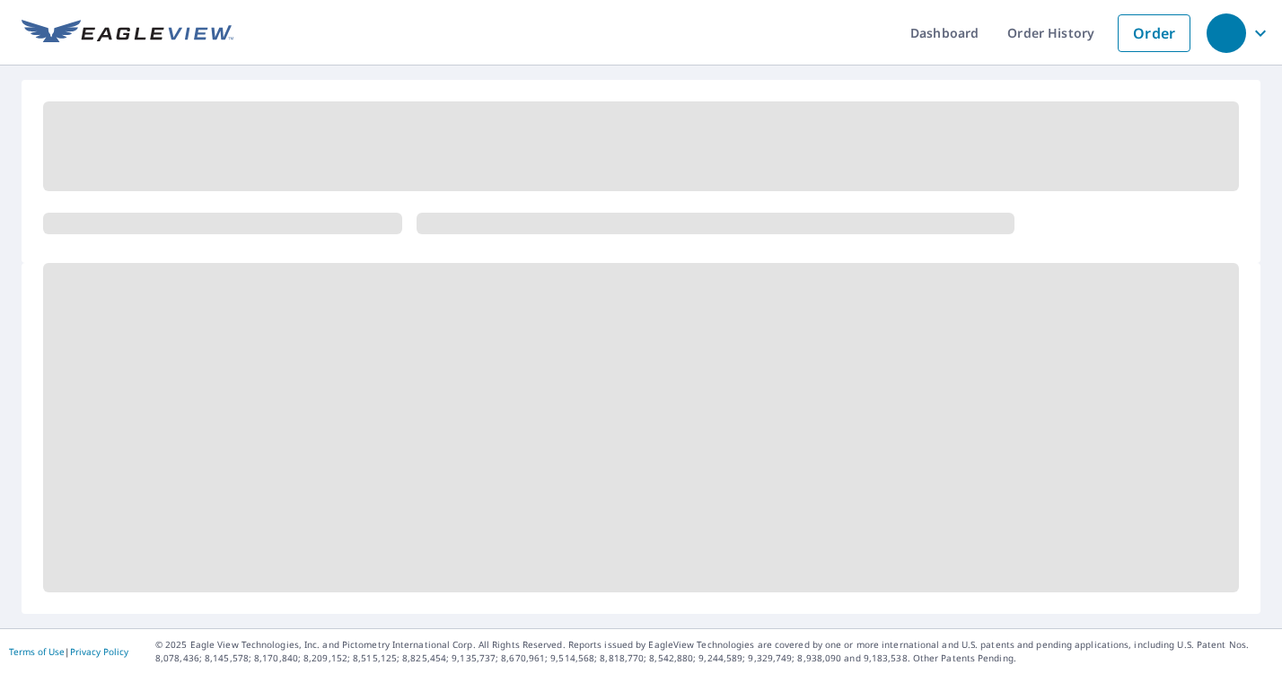 This screenshot has width=1282, height=674. I want to click on p: © 2025 Eagle View Technologies, Inc. and Pictometry International Corp. All Rights Reserved. Repo..., so click(714, 652).